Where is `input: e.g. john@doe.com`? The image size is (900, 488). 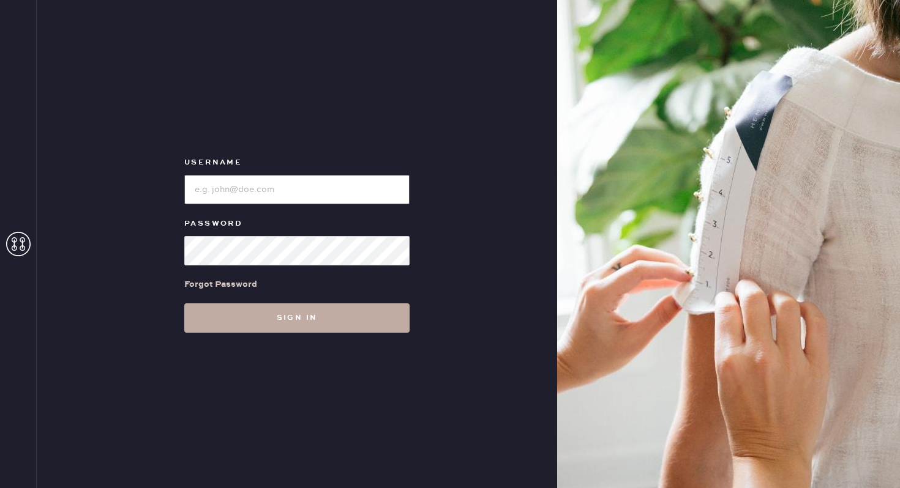 input: e.g. john@doe.com is located at coordinates (297, 190).